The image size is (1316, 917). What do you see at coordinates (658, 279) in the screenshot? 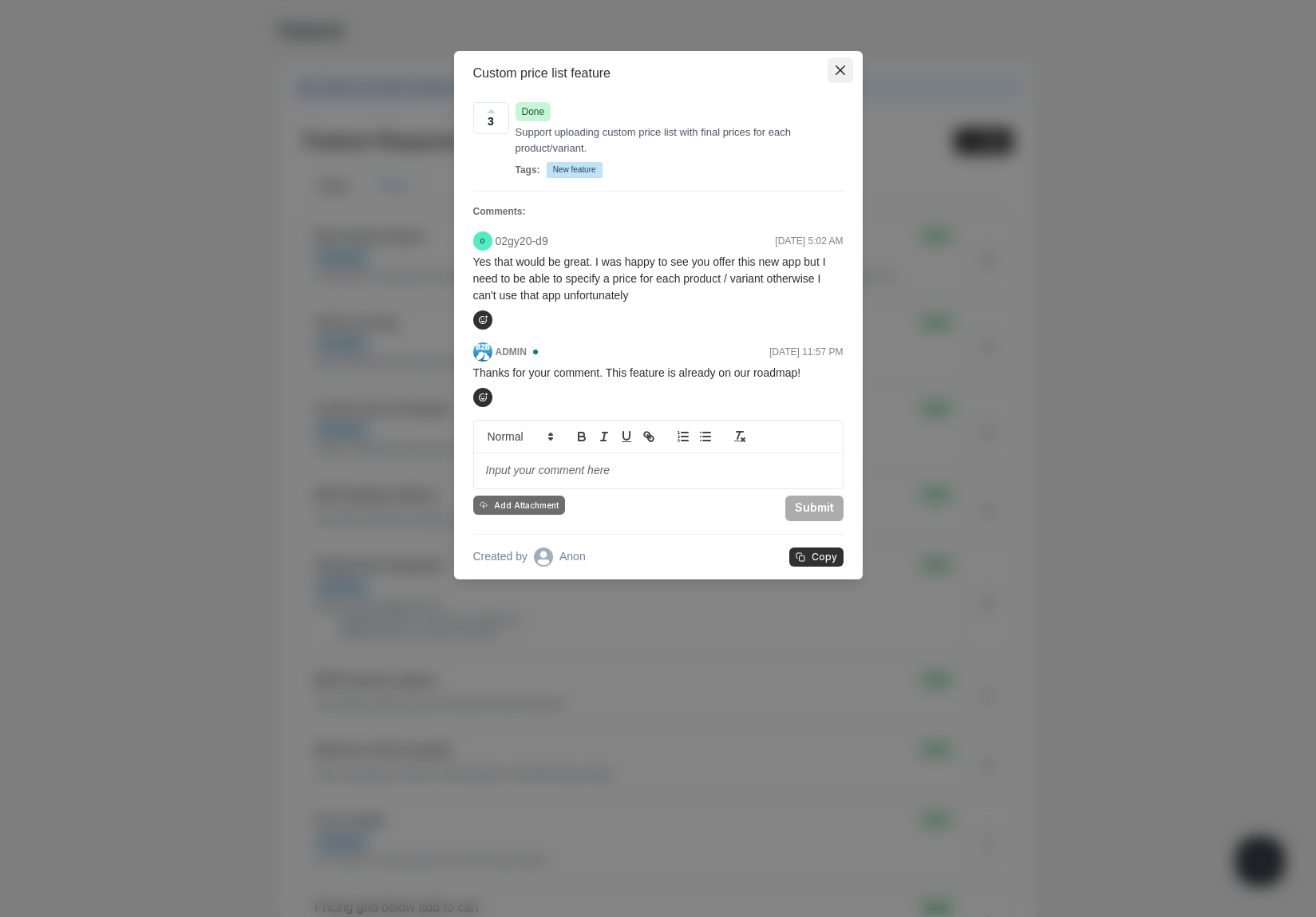
I see `p: Yes that would be great. I was happy to see you offer this new app but I need to be able to speci...` at bounding box center [658, 279].